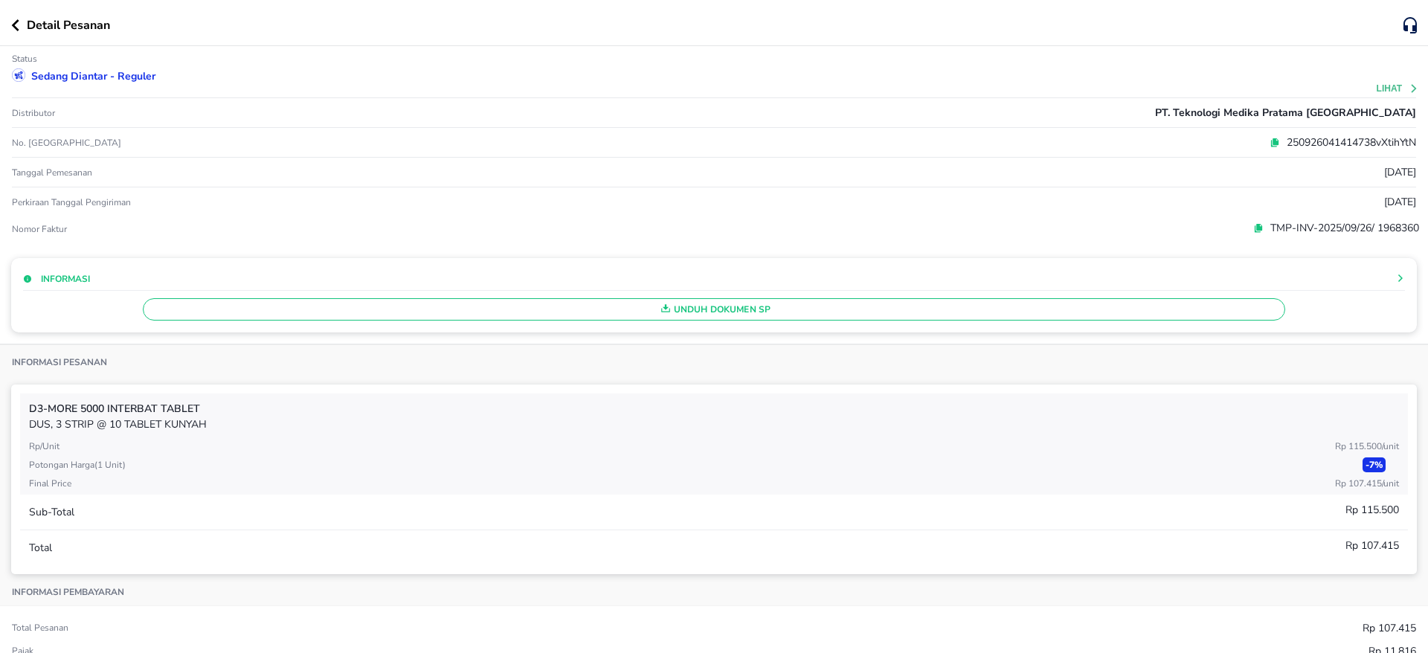 The width and height of the screenshot is (1428, 653). What do you see at coordinates (714, 309) in the screenshot?
I see `span: Unduh Dokumen SP` at bounding box center [714, 309].